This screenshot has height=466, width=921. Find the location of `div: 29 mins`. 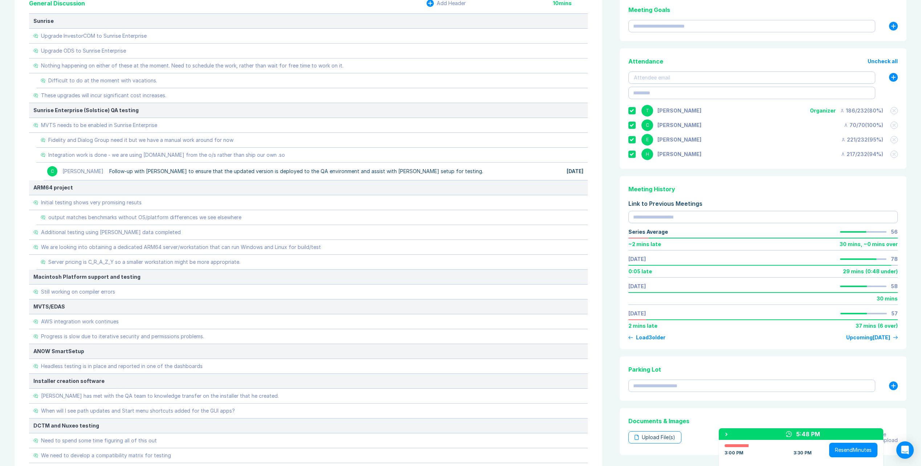

div: 29 mins is located at coordinates (854, 272).